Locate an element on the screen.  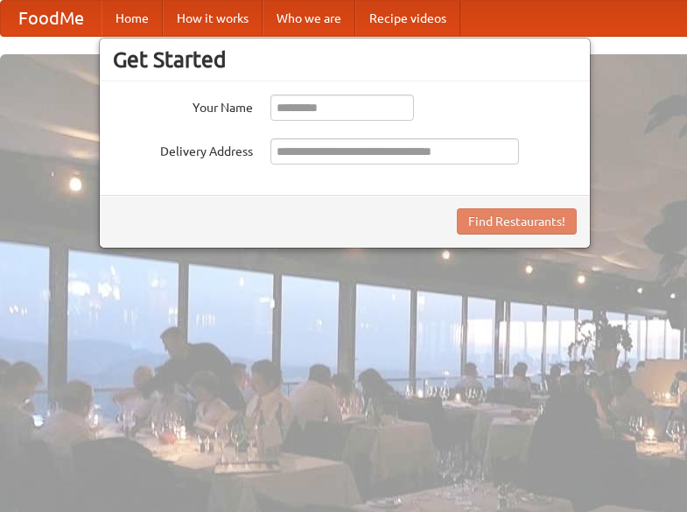
a: FoodMe is located at coordinates (51, 18).